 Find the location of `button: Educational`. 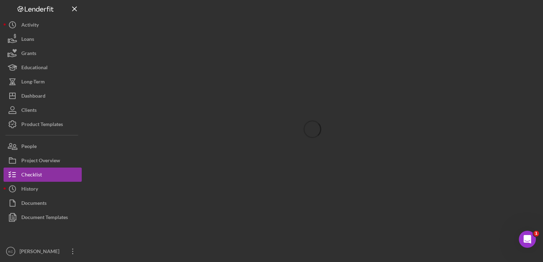

button: Educational is located at coordinates (43, 68).